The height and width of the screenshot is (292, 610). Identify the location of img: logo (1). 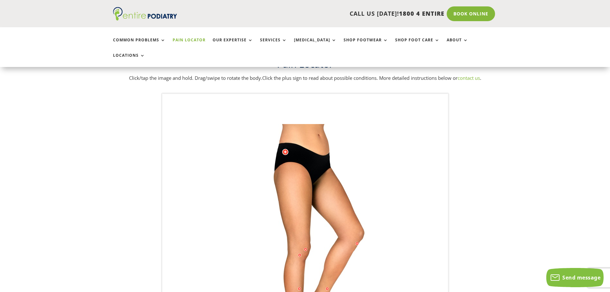
(145, 14).